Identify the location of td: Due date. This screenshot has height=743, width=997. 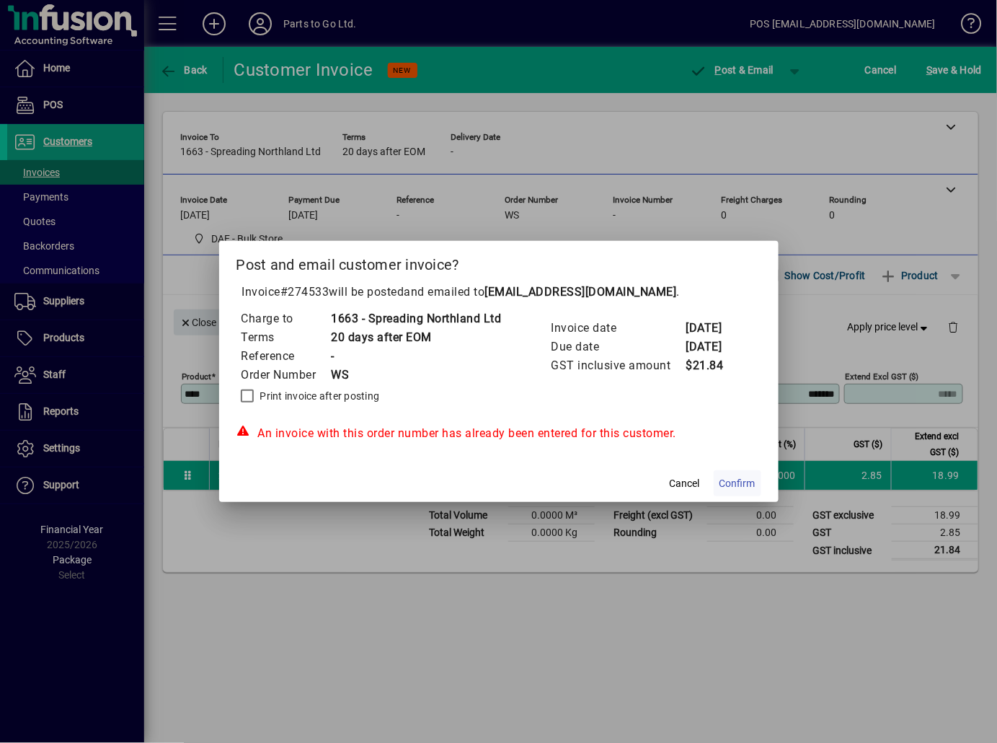
(618, 347).